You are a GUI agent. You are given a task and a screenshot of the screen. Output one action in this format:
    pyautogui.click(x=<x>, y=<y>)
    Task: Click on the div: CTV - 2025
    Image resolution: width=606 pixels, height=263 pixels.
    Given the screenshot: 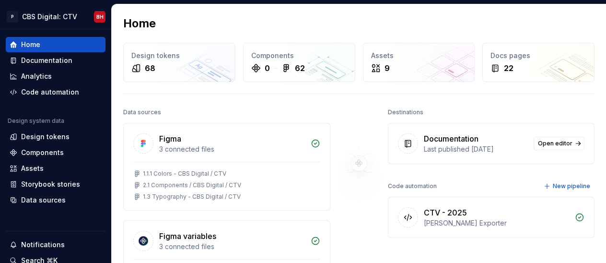 What is the action you would take?
    pyautogui.click(x=445, y=212)
    